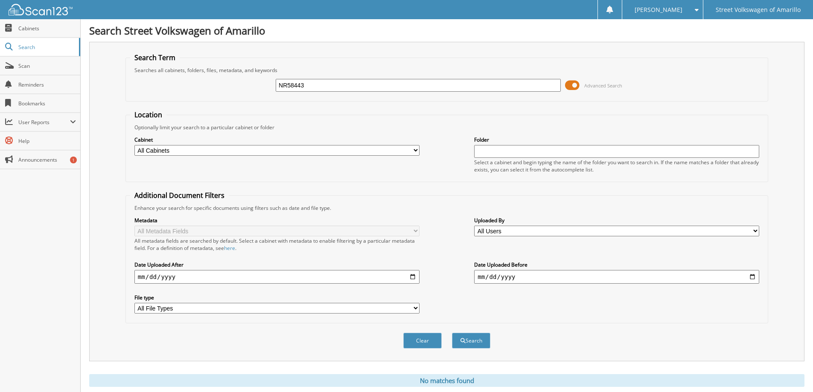  What do you see at coordinates (277, 220) in the screenshot?
I see `label: Metadata` at bounding box center [277, 220].